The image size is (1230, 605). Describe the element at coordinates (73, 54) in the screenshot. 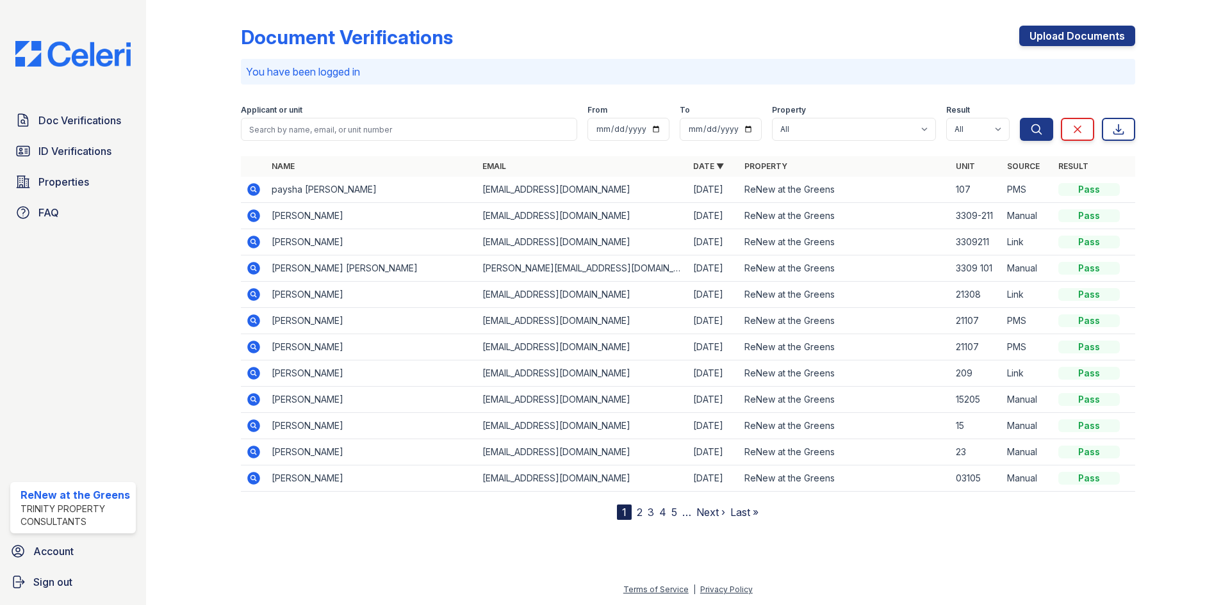

I see `img: CE_Logo_Blue-a8612792a0a2168367f1c8372b55b34899dd931a85d93a1a3d3e32e68fde9ad4.png` at that location.